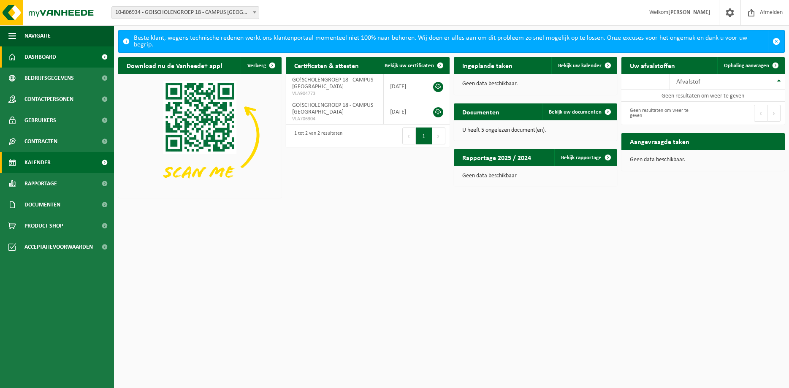 The image size is (789, 388). What do you see at coordinates (316, 136) in the screenshot?
I see `div: 1 tot 2 van 2 resultaten` at bounding box center [316, 136].